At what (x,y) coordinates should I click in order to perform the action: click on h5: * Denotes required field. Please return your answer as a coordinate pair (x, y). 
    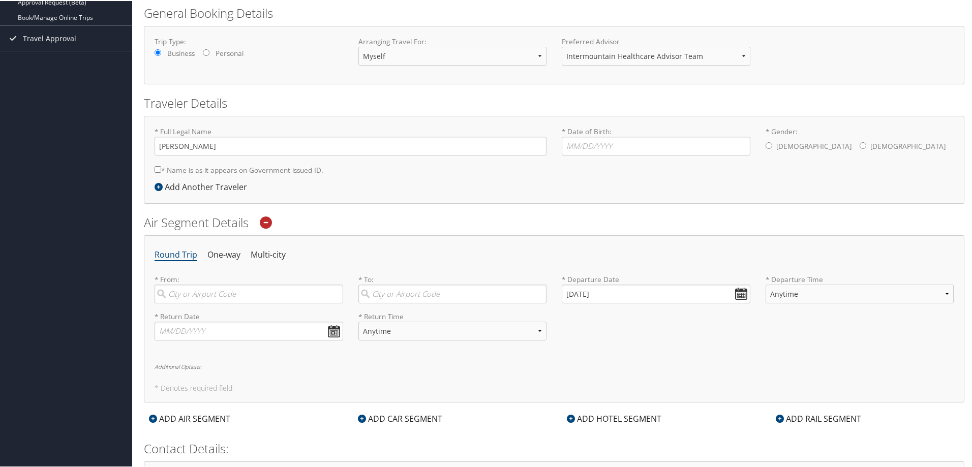
    Looking at the image, I should click on (554, 387).